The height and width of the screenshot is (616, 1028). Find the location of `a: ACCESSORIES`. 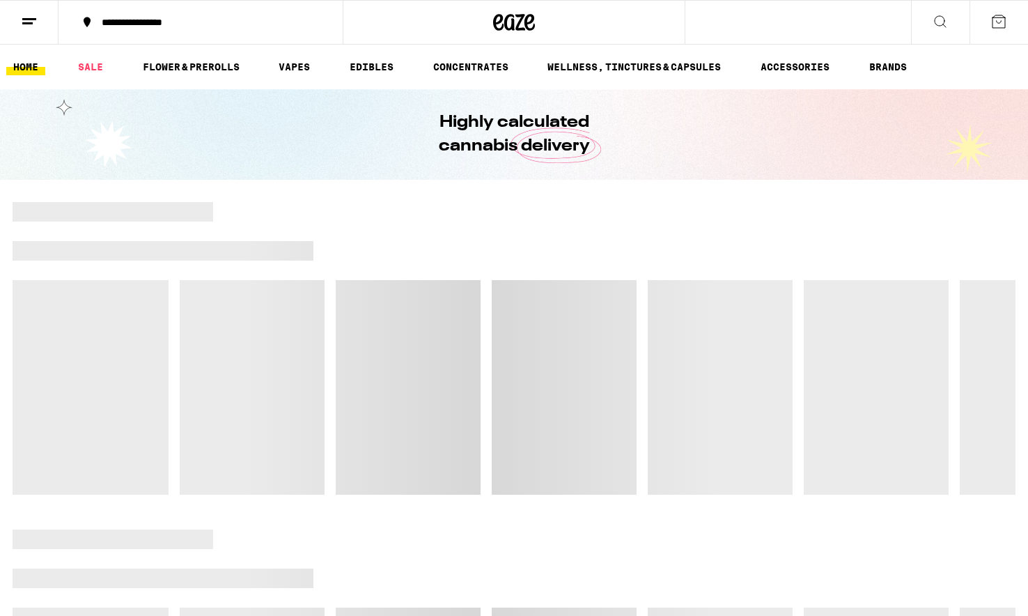

a: ACCESSORIES is located at coordinates (795, 67).